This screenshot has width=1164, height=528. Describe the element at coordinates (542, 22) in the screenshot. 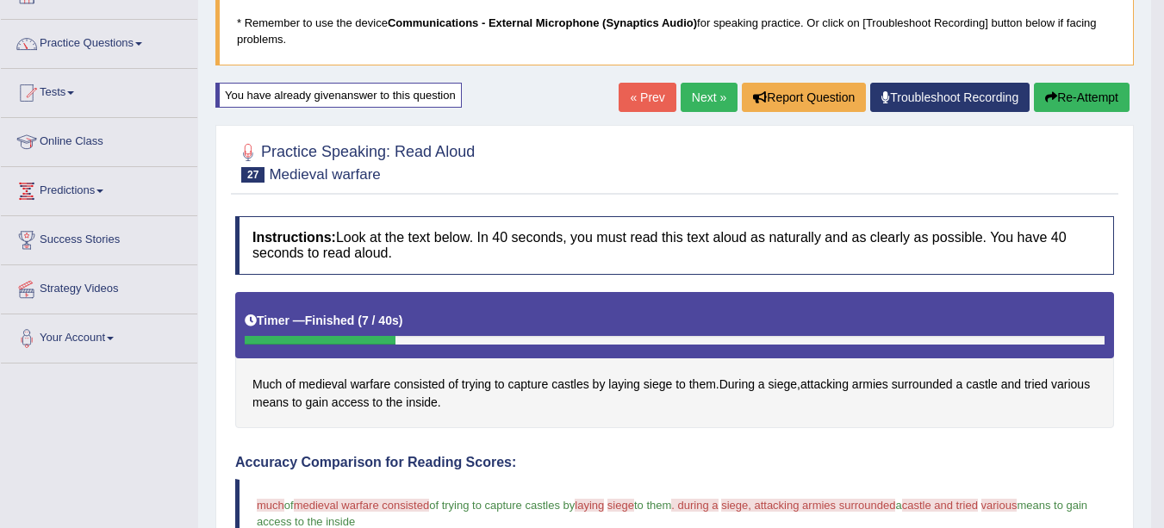

I see `b: Communications - External Microphone (Synaptics Audio)` at that location.